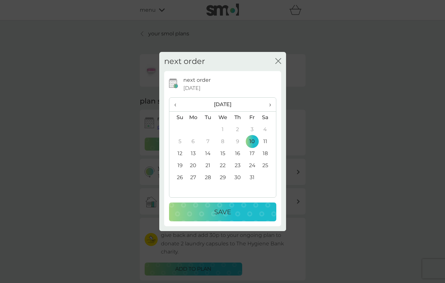  What do you see at coordinates (223, 212) in the screenshot?
I see `p: Save` at bounding box center [223, 212].